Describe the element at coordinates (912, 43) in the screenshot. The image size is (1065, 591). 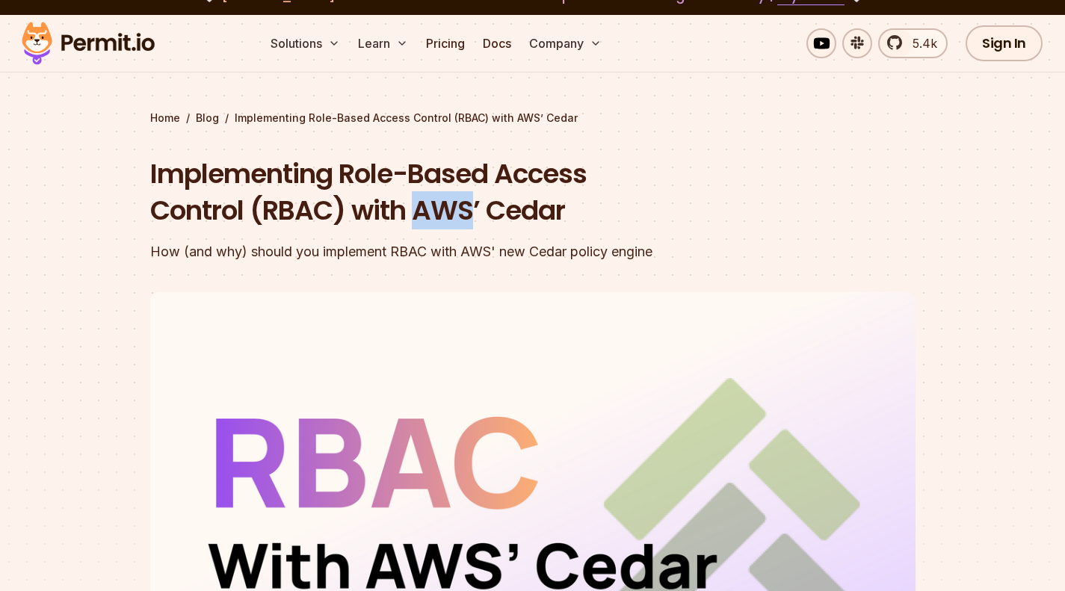
I see `a: 5.4k` at that location.